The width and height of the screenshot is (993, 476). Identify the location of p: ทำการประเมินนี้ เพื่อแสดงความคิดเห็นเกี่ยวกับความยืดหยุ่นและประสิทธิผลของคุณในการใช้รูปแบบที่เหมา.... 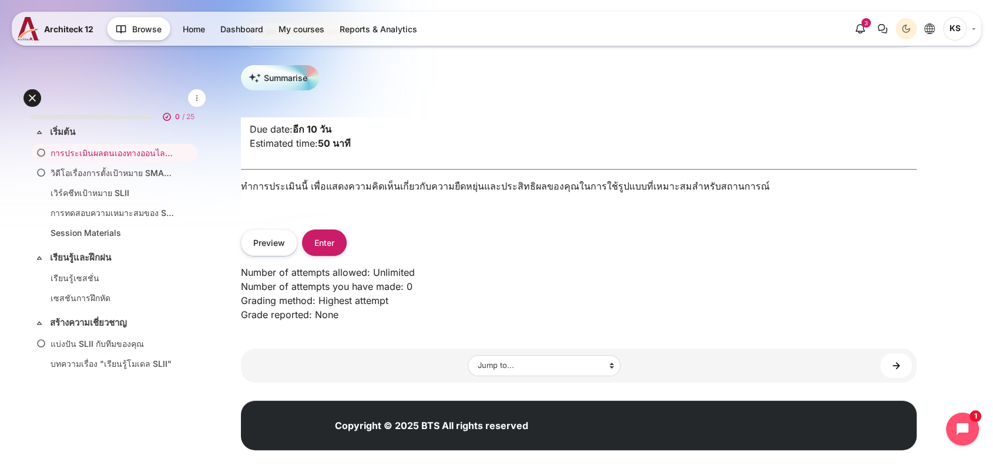
(579, 186).